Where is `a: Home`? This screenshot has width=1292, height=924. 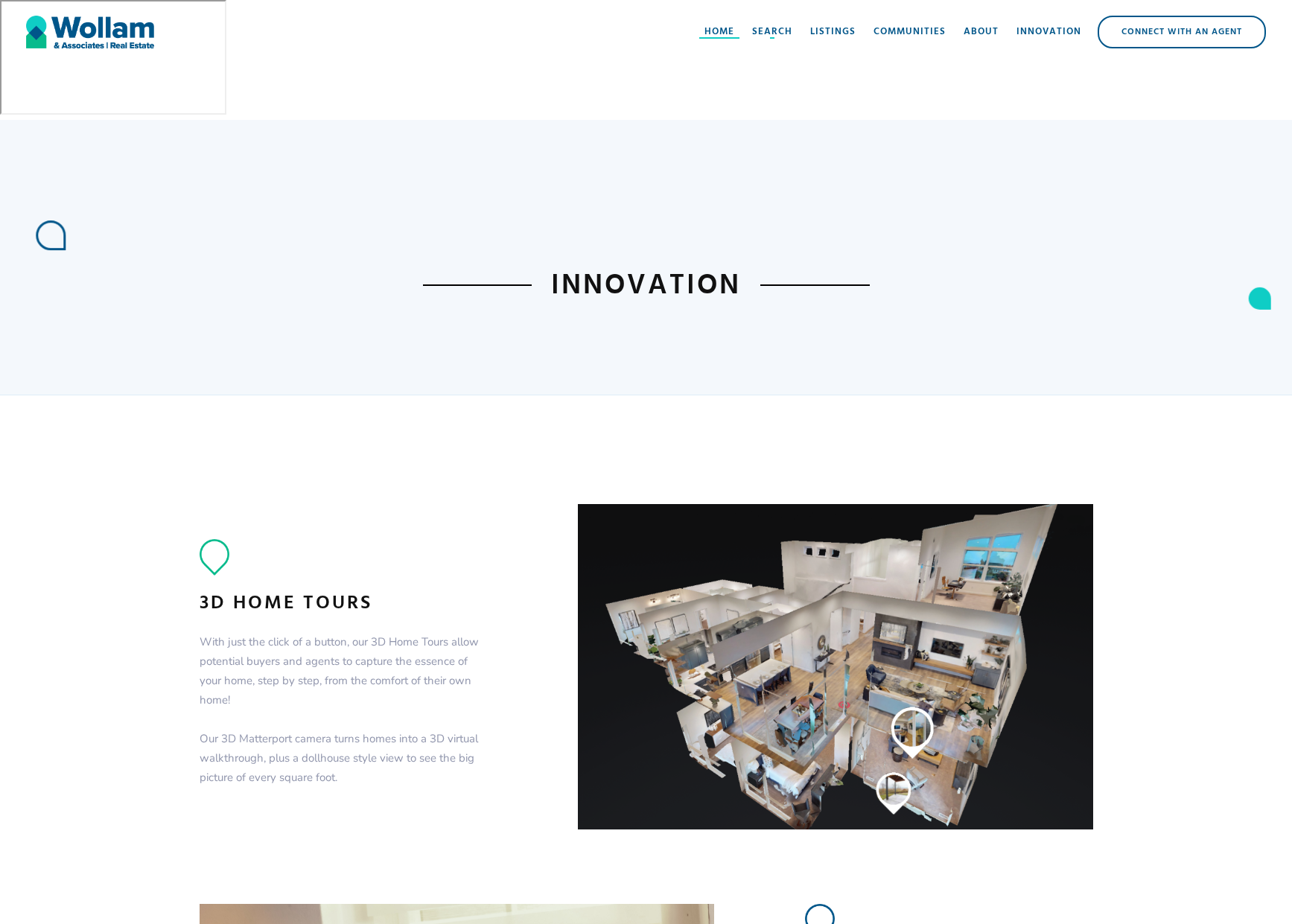 a: Home is located at coordinates (719, 32).